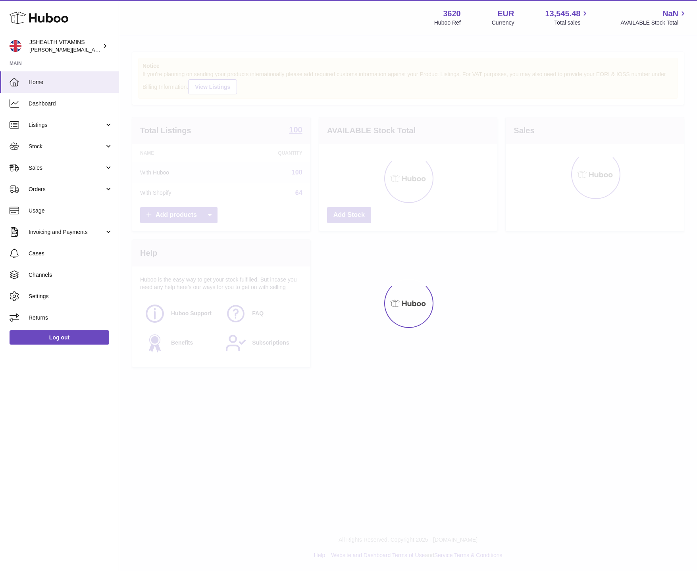 The height and width of the screenshot is (571, 697). I want to click on span: Dashboard, so click(71, 104).